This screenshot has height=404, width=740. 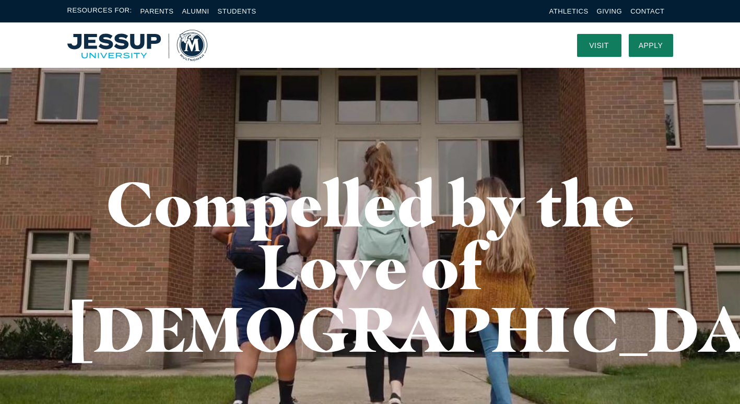 What do you see at coordinates (569, 11) in the screenshot?
I see `a: Athletics` at bounding box center [569, 11].